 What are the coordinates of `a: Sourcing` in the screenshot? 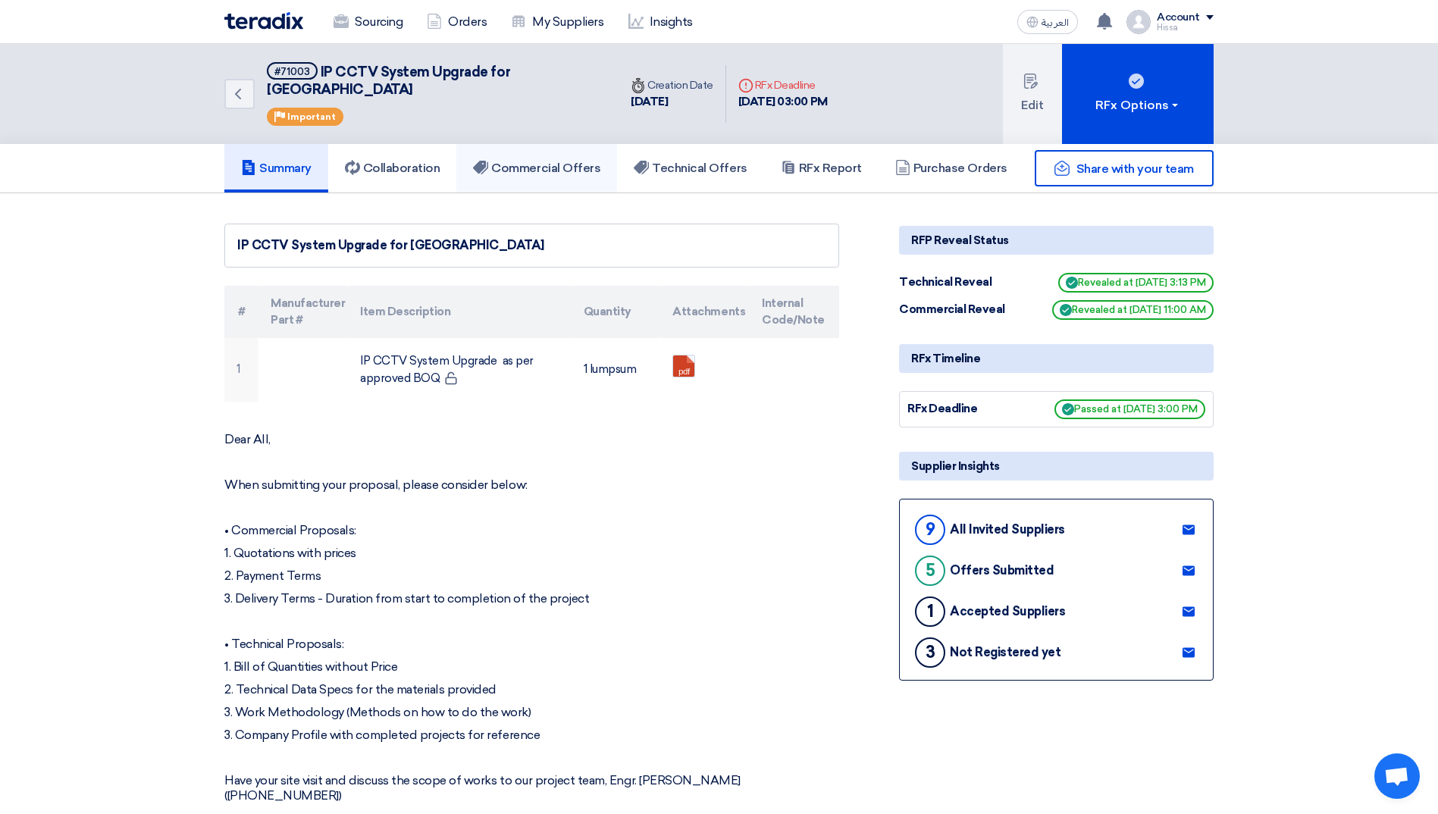 It's located at (368, 22).